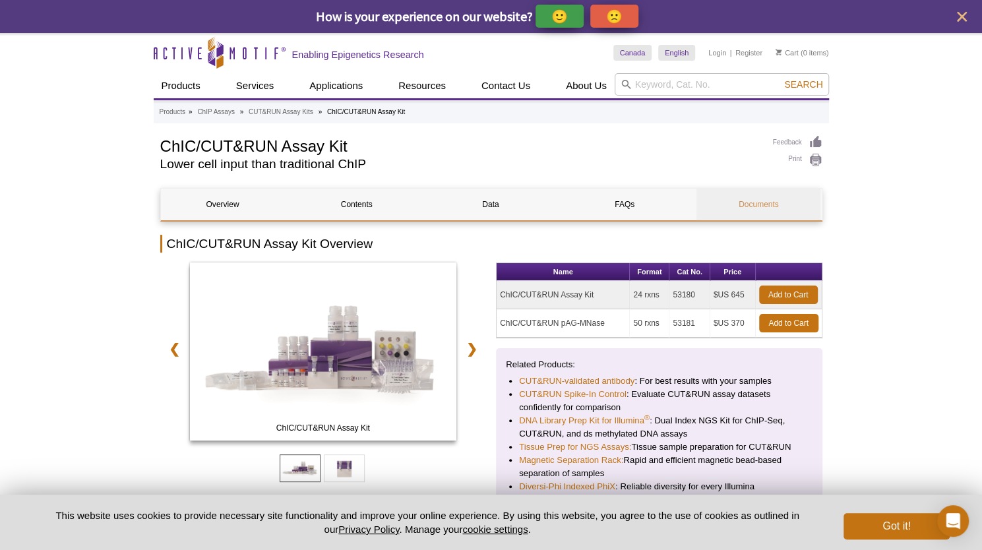 This screenshot has height=550, width=982. Describe the element at coordinates (733, 295) in the screenshot. I see `td: $US 645` at that location.